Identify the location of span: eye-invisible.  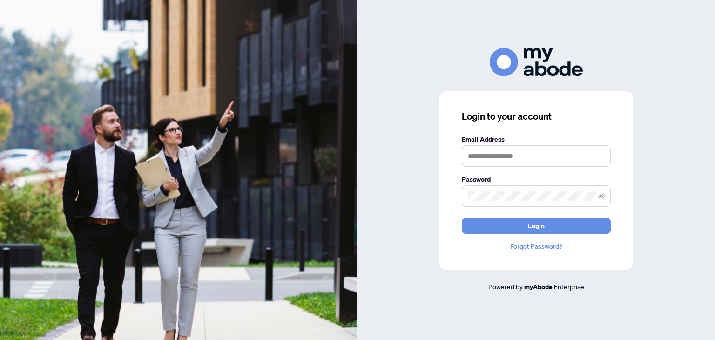
(601, 196).